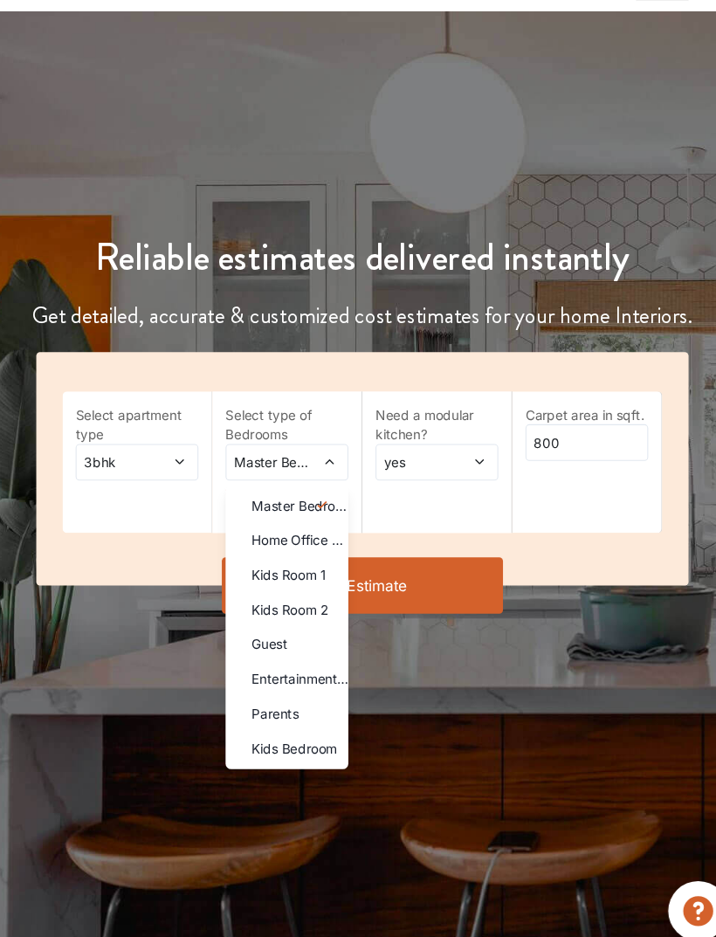 The height and width of the screenshot is (937, 716). Describe the element at coordinates (291, 610) in the screenshot. I see `span: Kids Room 2` at that location.